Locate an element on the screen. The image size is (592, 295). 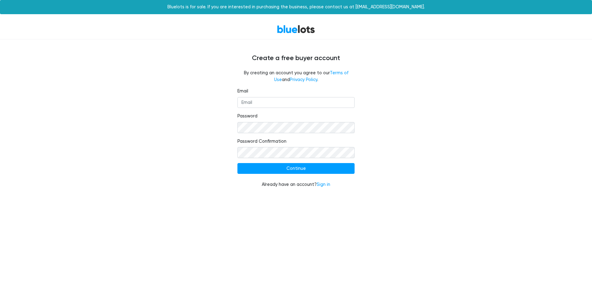
a: Terms of Use is located at coordinates (311, 76).